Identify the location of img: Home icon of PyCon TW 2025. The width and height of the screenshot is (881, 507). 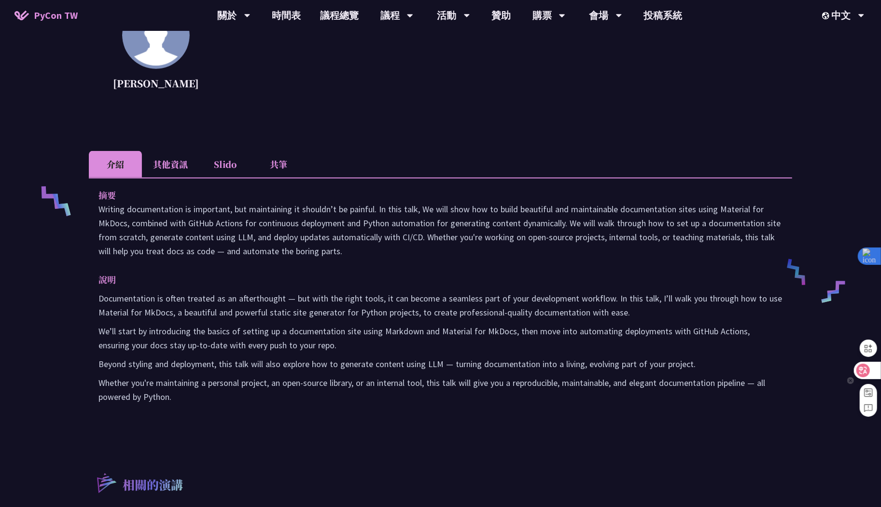
(22, 15).